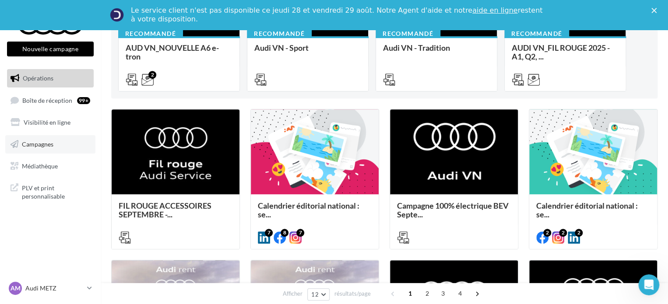 The image size is (668, 304). Describe the element at coordinates (50, 144) in the screenshot. I see `a: Campagnes` at that location.